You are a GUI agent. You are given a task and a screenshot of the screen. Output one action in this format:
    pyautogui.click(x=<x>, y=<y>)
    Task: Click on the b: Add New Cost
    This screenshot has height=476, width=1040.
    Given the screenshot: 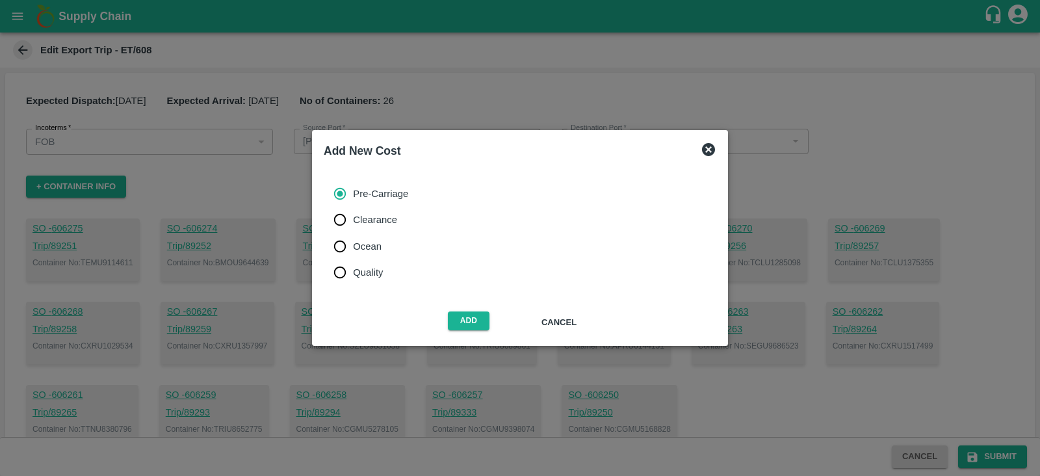 What is the action you would take?
    pyautogui.click(x=362, y=151)
    